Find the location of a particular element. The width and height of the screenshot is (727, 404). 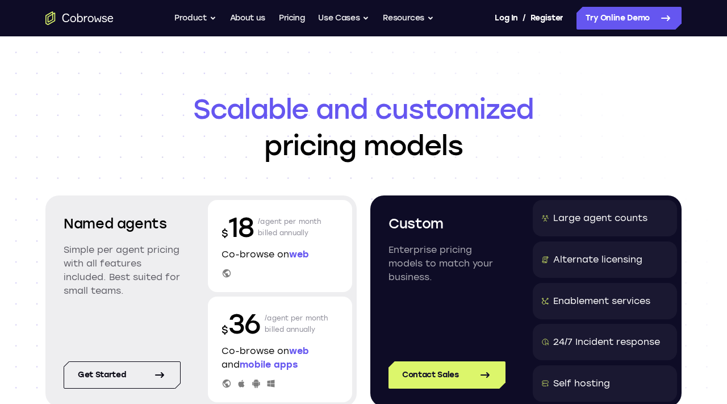

p: Simple per agent pricing with all features included. Best suited for small teams. is located at coordinates (122, 270).